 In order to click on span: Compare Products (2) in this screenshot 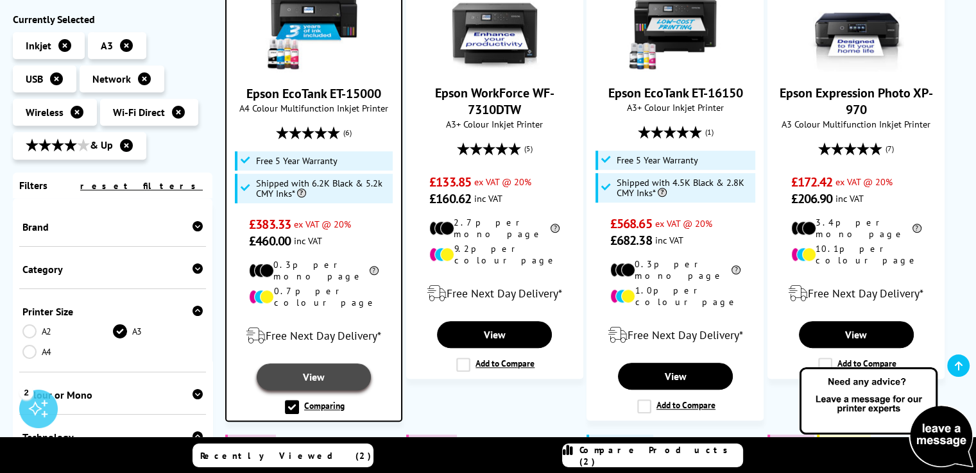, I will do `click(661, 456)`.